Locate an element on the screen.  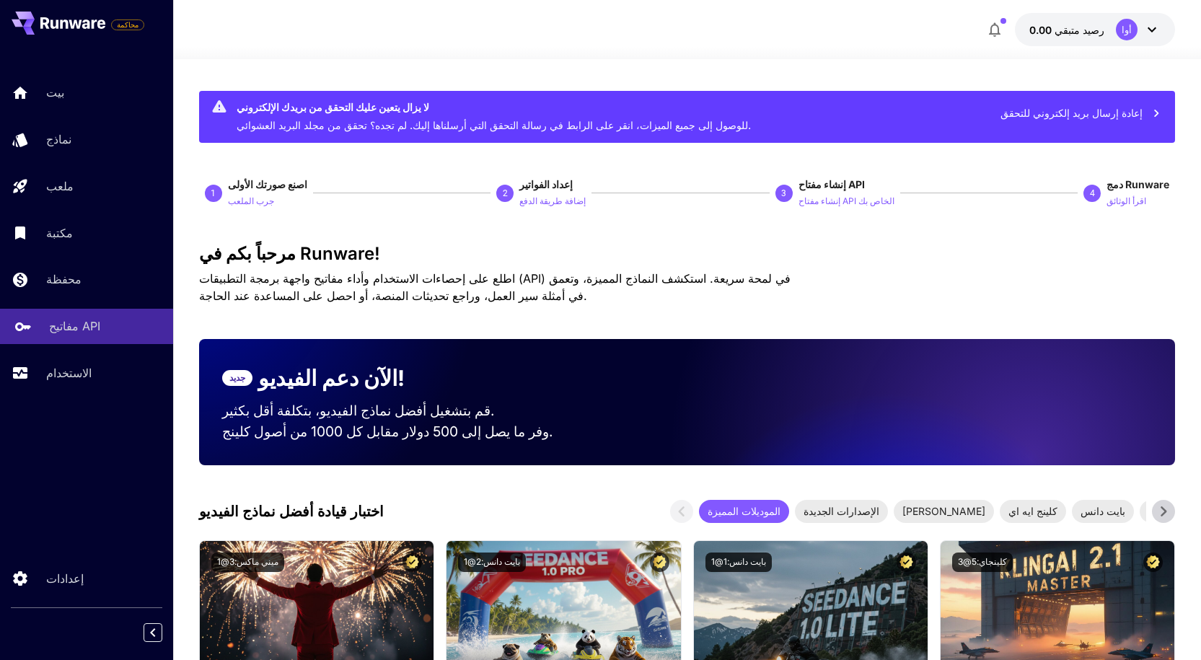
font: وفر ما يصل إلى 500 دولار مقابل كل 1000 من أصول كلينج. is located at coordinates (387, 431).